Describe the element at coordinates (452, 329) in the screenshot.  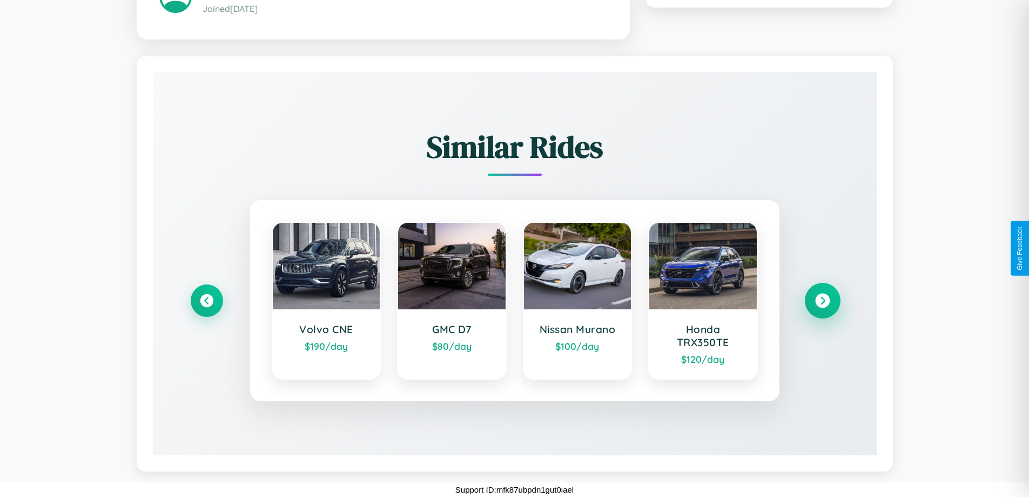
I see `h3: GMC D7` at that location.